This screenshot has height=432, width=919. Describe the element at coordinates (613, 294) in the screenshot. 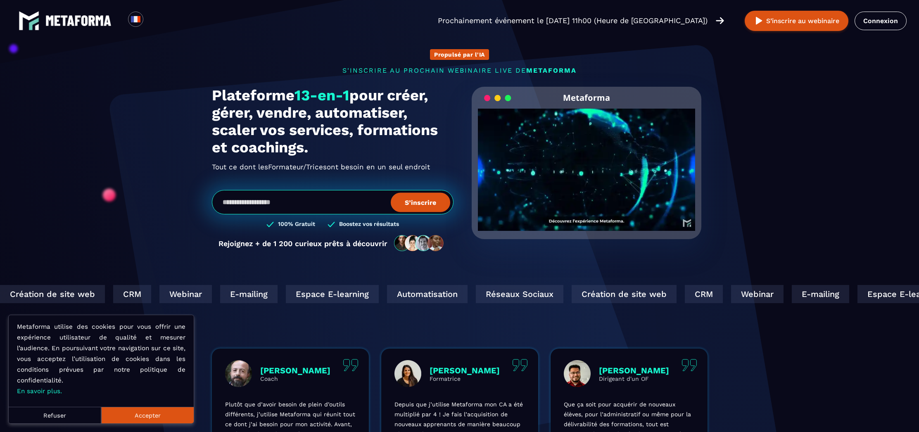

I see `div: Création de site web` at that location.